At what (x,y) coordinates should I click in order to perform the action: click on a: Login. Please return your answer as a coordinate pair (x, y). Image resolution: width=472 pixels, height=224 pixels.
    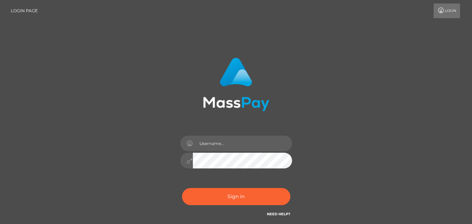
    Looking at the image, I should click on (446, 11).